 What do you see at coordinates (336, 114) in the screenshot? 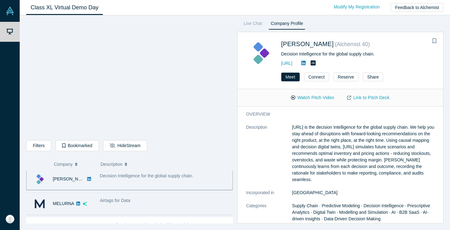
I see `h3: overview` at bounding box center [336, 114].